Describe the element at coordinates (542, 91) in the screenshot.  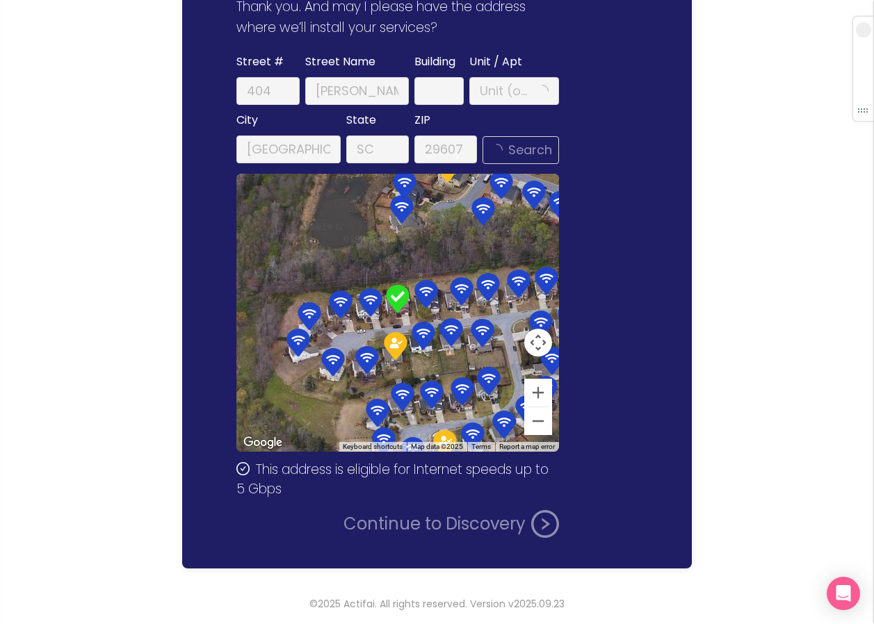
I see `span: loading` at that location.